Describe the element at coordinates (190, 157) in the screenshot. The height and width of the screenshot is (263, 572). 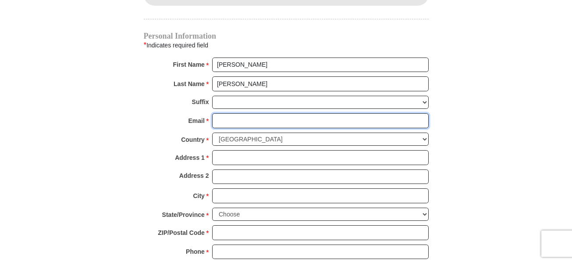
I see `strong: Address 1` at that location.